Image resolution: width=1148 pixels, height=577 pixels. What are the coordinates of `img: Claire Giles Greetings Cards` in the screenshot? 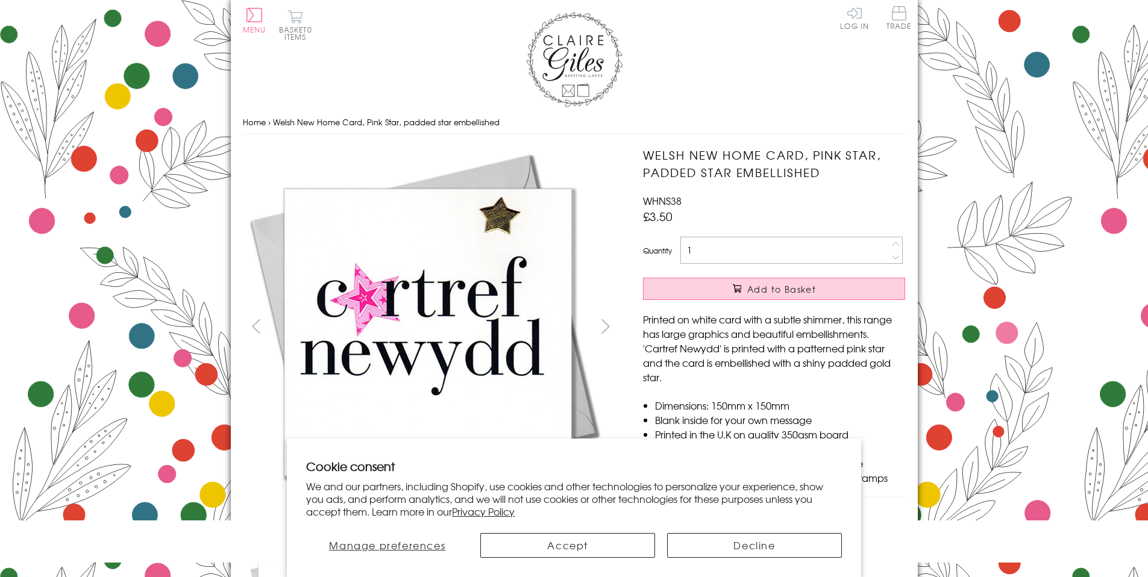 It's located at (574, 60).